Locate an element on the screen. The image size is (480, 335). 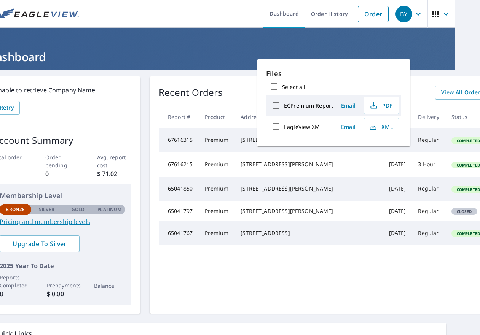
p: 0 is located at coordinates (62, 174).